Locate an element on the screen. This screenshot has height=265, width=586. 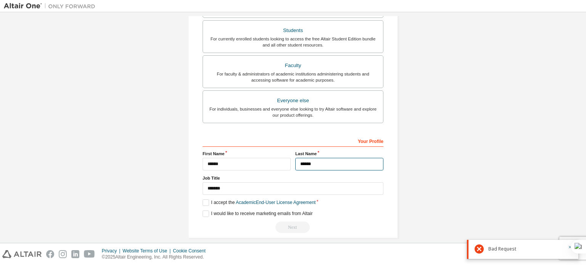
div: Everyone else is located at coordinates (293, 101).